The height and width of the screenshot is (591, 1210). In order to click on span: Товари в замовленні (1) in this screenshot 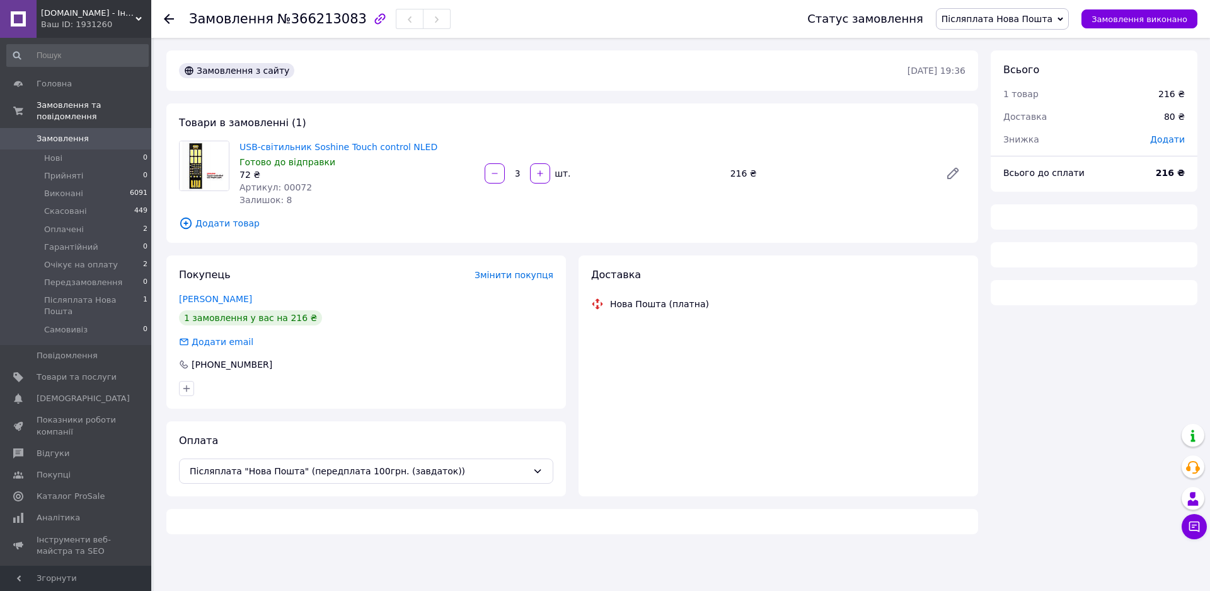, I will do `click(243, 122)`.